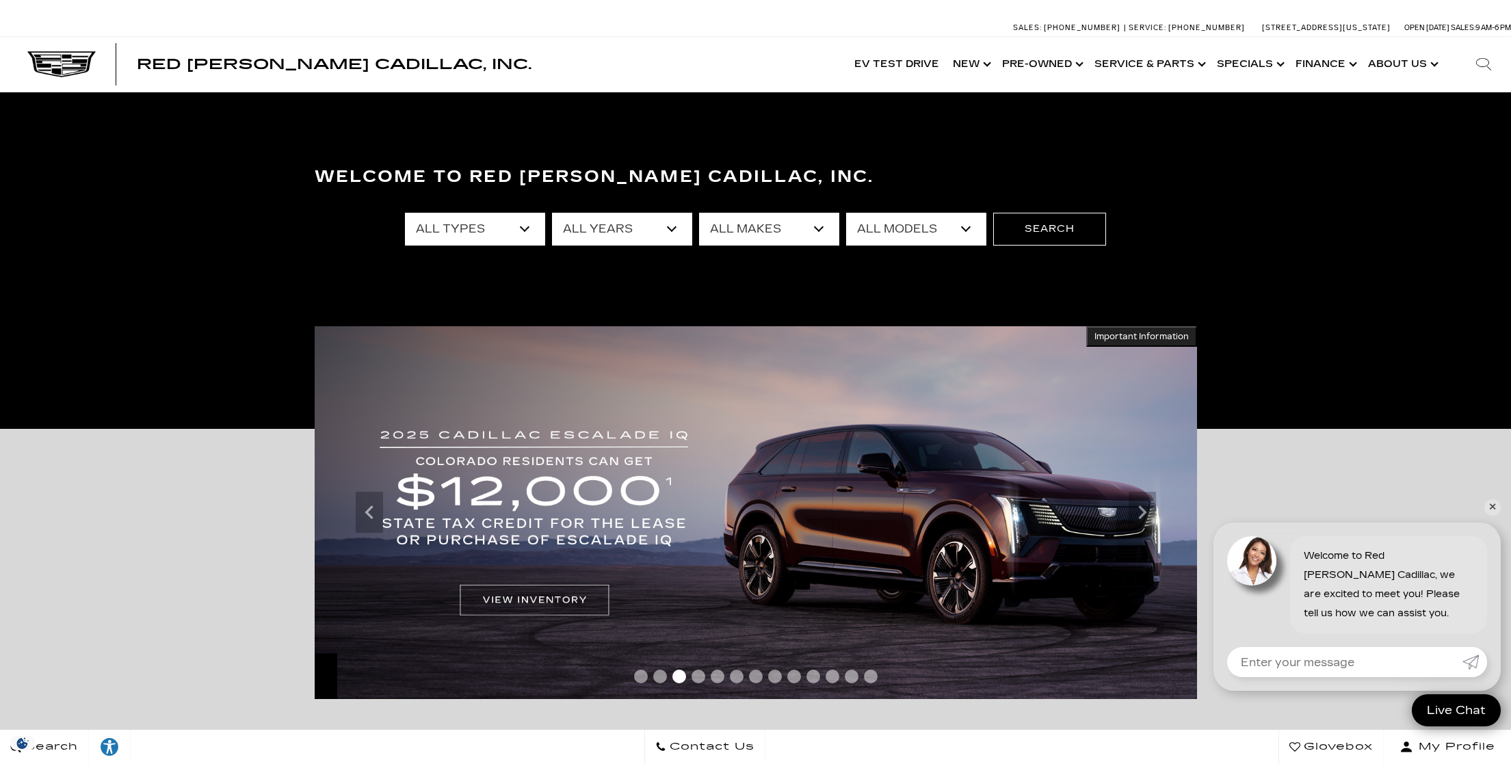 This screenshot has height=764, width=1511. Describe the element at coordinates (1454, 747) in the screenshot. I see `span: My Profile` at that location.